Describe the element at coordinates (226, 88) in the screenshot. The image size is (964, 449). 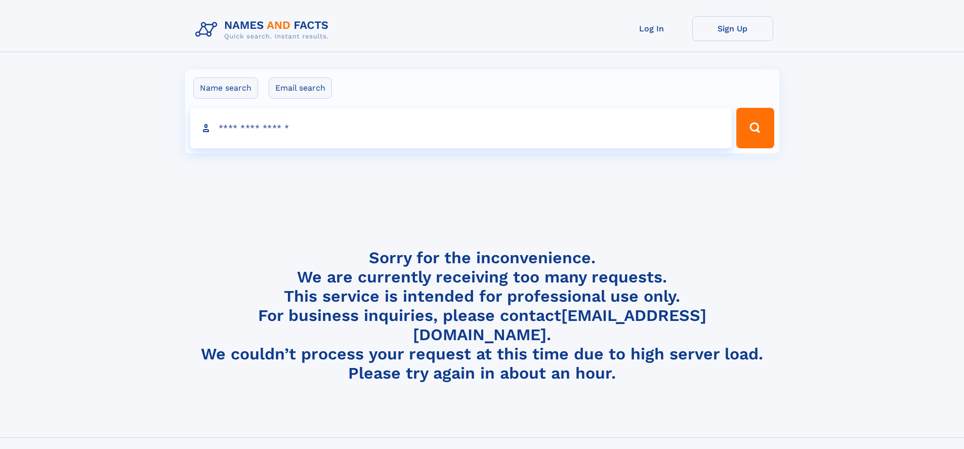
I see `label: Name search` at that location.